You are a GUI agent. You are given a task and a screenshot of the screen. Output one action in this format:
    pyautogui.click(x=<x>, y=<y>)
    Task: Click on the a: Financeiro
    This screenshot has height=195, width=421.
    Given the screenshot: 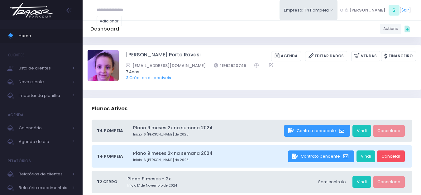 What is the action you would take?
    pyautogui.click(x=399, y=56)
    